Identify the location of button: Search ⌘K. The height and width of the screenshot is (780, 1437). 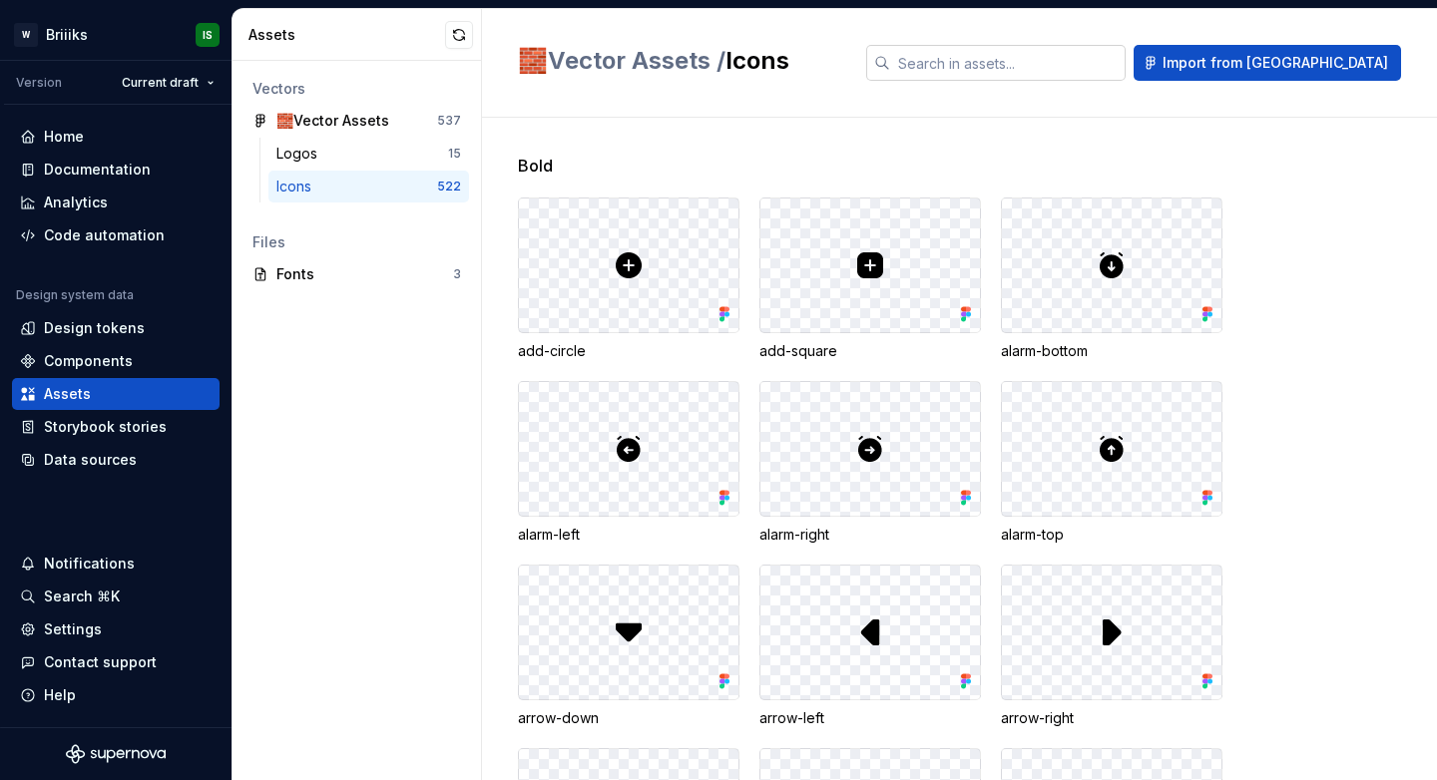
(116, 597).